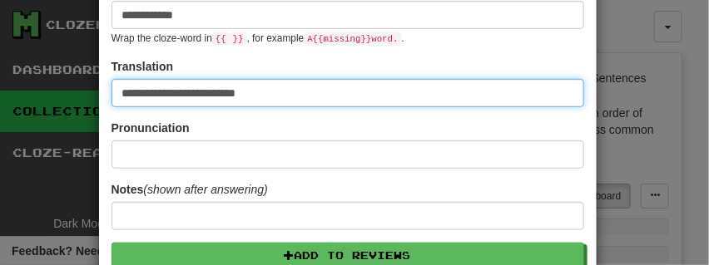 The width and height of the screenshot is (709, 265). What do you see at coordinates (151, 128) in the screenshot?
I see `label: Pronunciation` at bounding box center [151, 128].